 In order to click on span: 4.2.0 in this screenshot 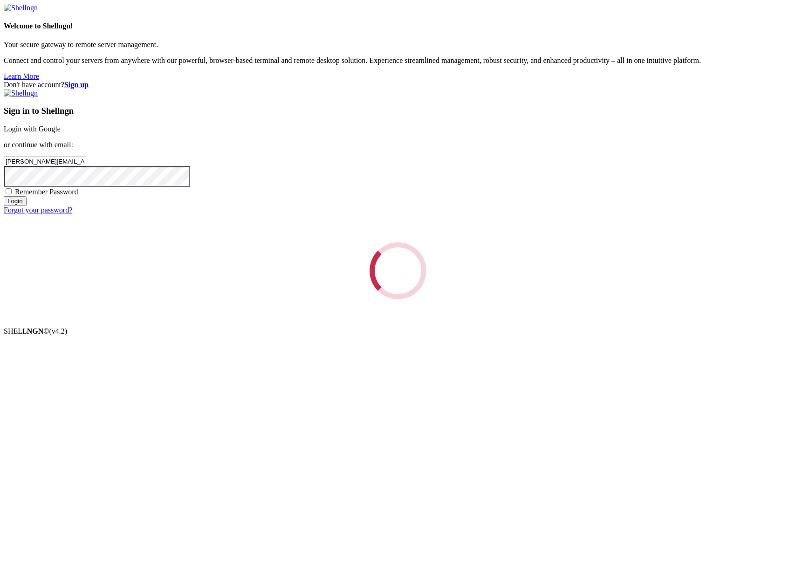, I will do `click(58, 331)`.